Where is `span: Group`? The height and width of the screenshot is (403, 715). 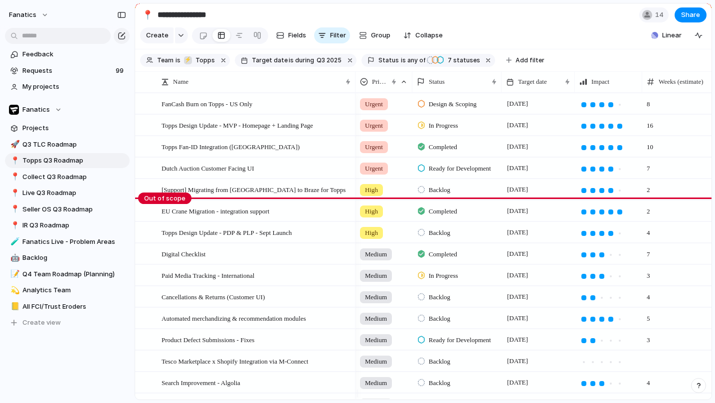
span: Group is located at coordinates (381, 35).